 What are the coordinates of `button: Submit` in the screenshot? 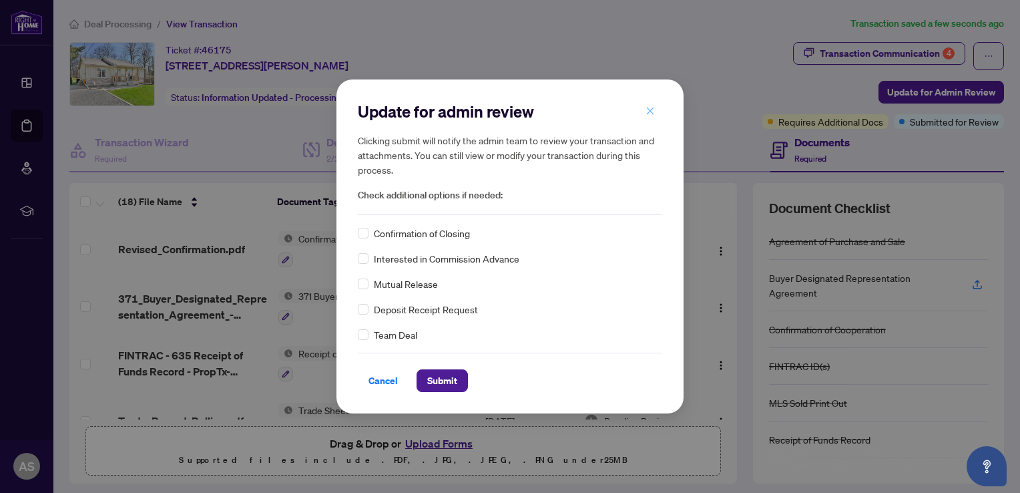 It's located at (442, 381).